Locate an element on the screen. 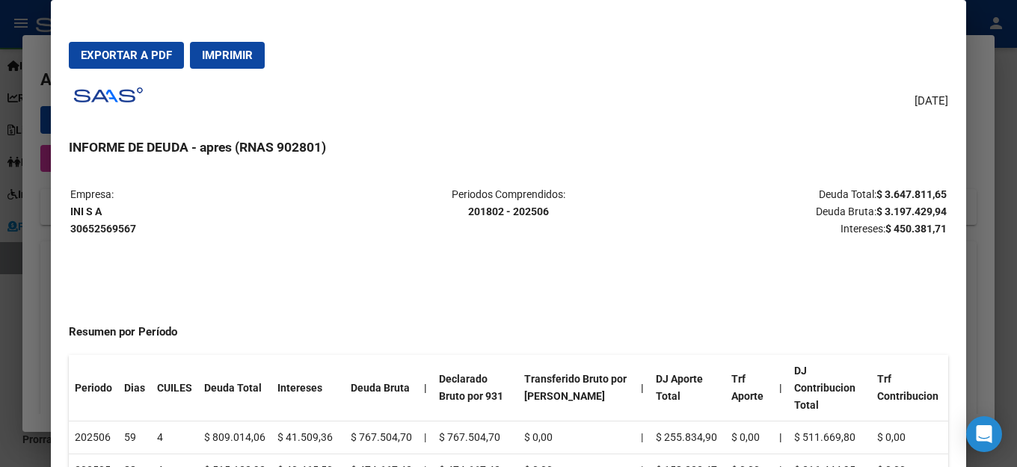 This screenshot has width=1017, height=467. p: Empresa: is located at coordinates (215, 212).